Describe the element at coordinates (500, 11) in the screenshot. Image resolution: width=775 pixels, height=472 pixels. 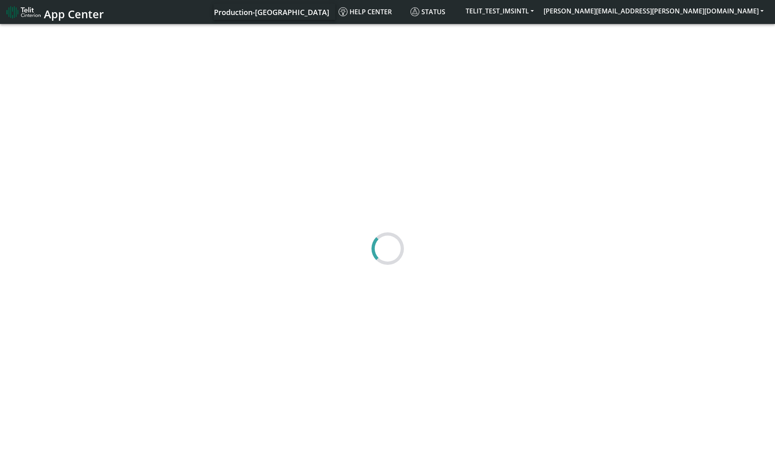
I see `button: TELIT_TEST_IMSINTL` at that location.